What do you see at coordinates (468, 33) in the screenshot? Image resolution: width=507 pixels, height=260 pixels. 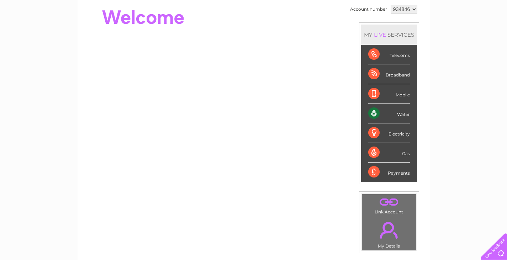 I see `a: Contact` at bounding box center [468, 33].